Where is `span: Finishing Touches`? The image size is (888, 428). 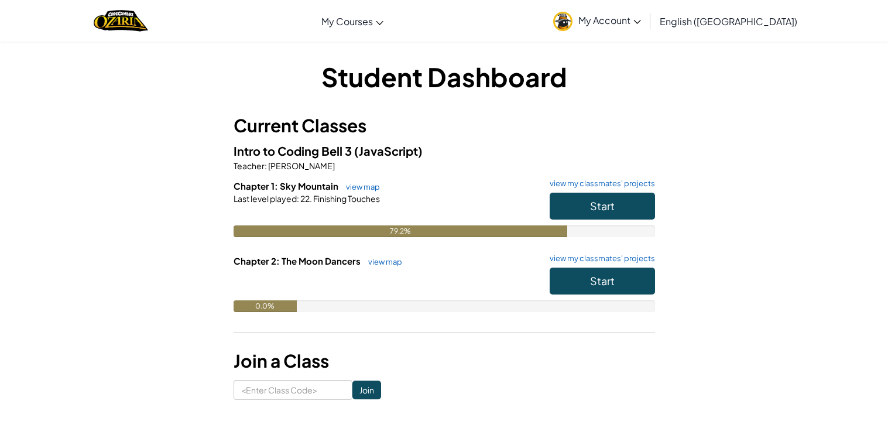 span: Finishing Touches is located at coordinates (346, 198).